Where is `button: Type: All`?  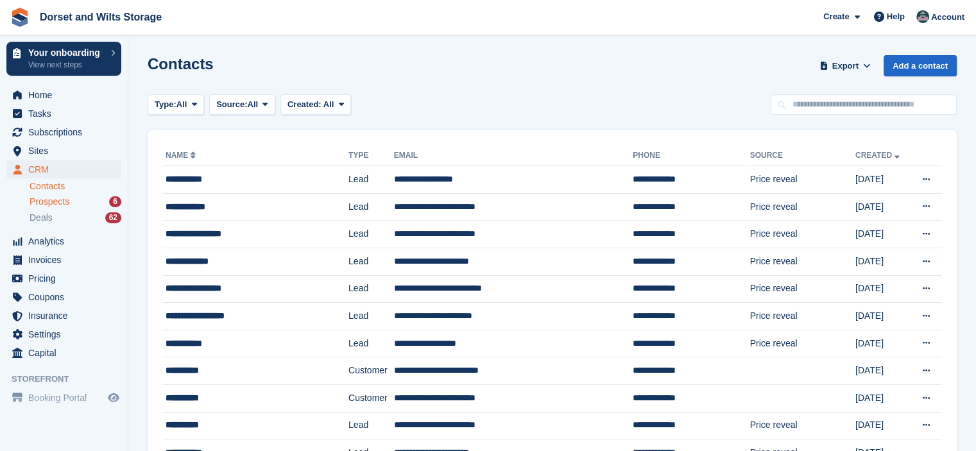 button: Type: All is located at coordinates (176, 105).